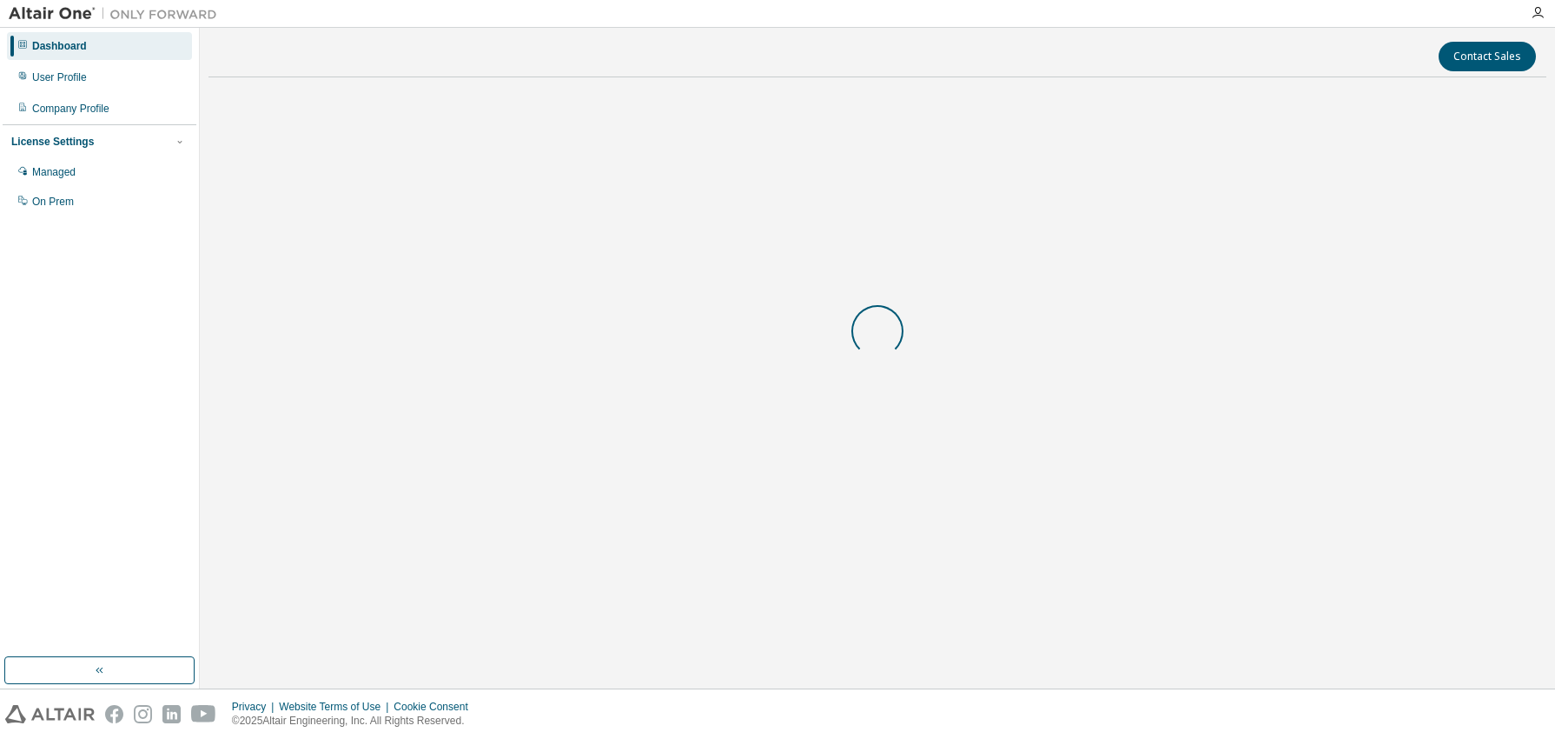 The width and height of the screenshot is (1555, 739). What do you see at coordinates (203, 713) in the screenshot?
I see `img: youtube.svg` at bounding box center [203, 713].